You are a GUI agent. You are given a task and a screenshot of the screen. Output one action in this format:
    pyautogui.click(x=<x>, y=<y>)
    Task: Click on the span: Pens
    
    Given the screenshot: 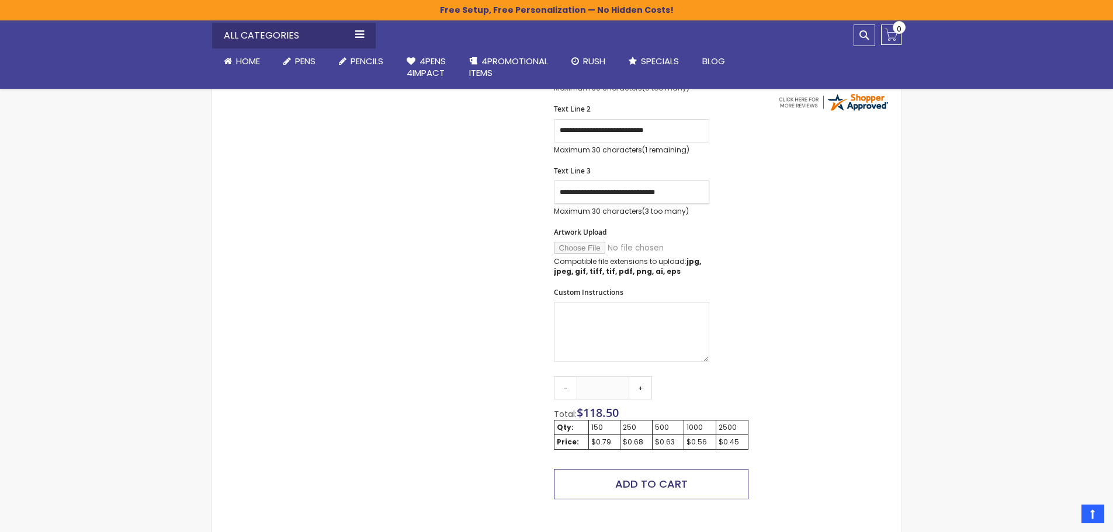 What is the action you would take?
    pyautogui.click(x=305, y=61)
    